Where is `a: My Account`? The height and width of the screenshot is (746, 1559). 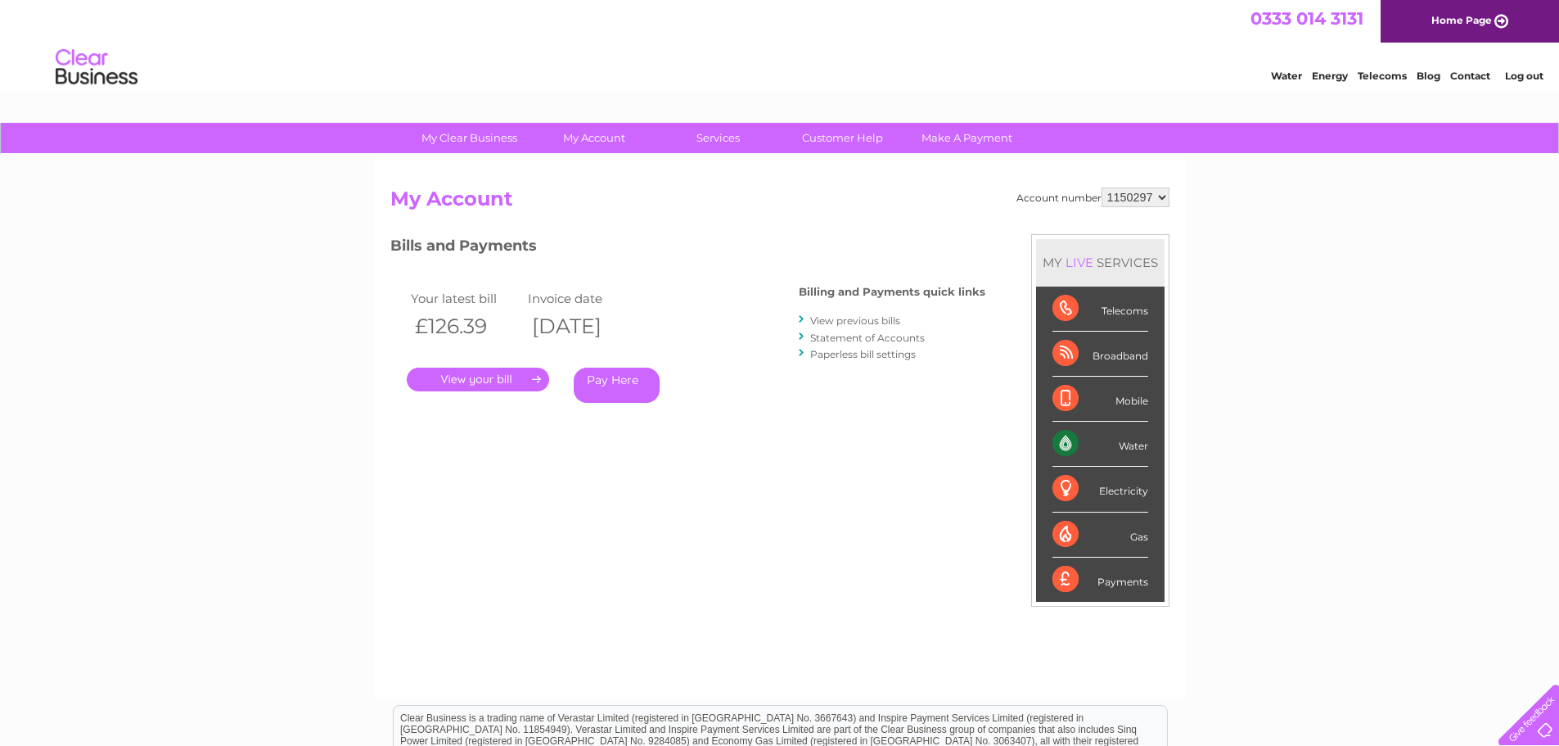 a: My Account is located at coordinates (593, 138).